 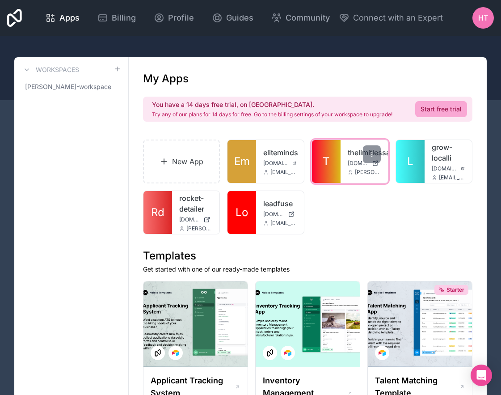 I want to click on span: Rd, so click(x=158, y=212).